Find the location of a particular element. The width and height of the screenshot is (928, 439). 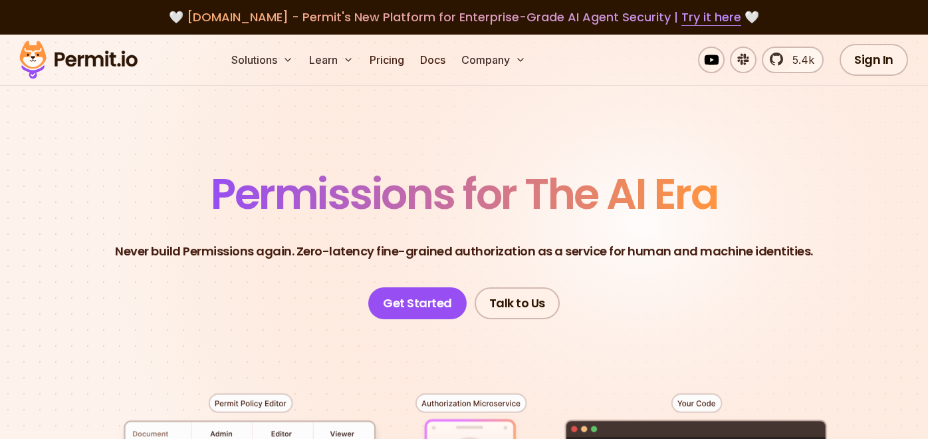

button: Company is located at coordinates (493, 60).